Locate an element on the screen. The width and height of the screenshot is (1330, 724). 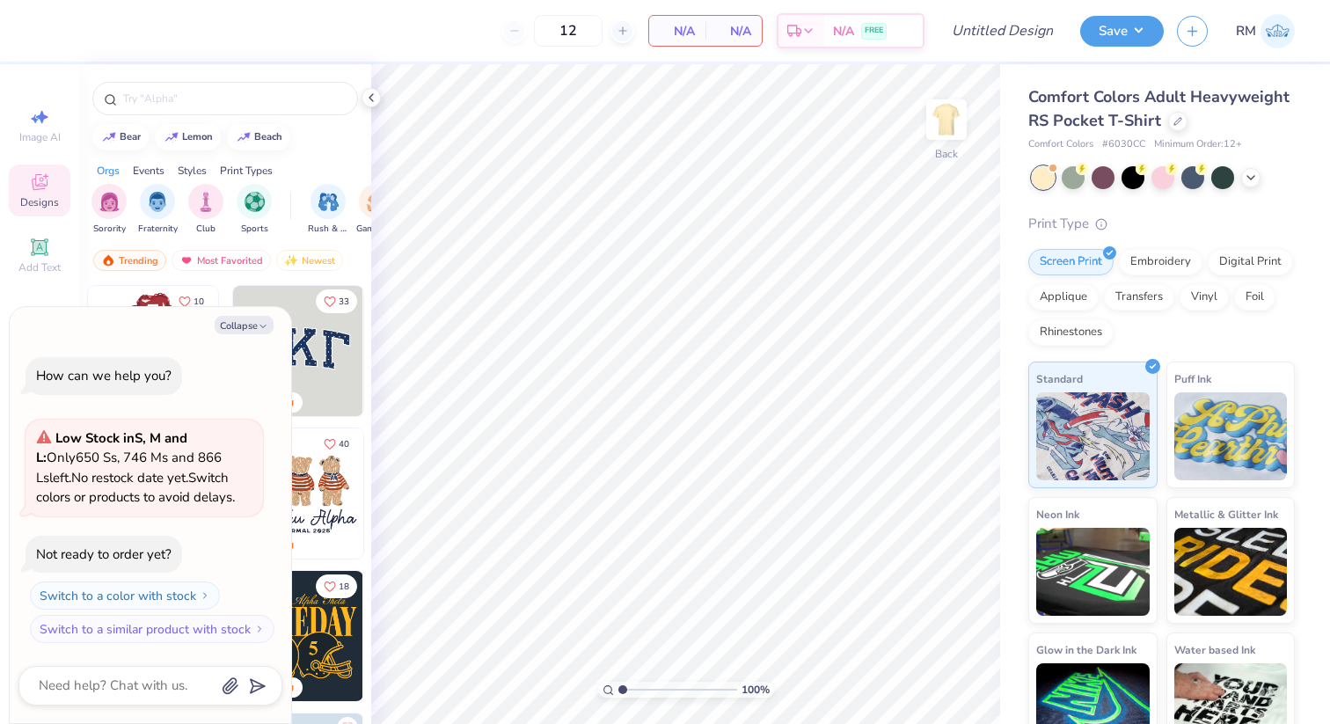
span: FREE is located at coordinates (873, 31).